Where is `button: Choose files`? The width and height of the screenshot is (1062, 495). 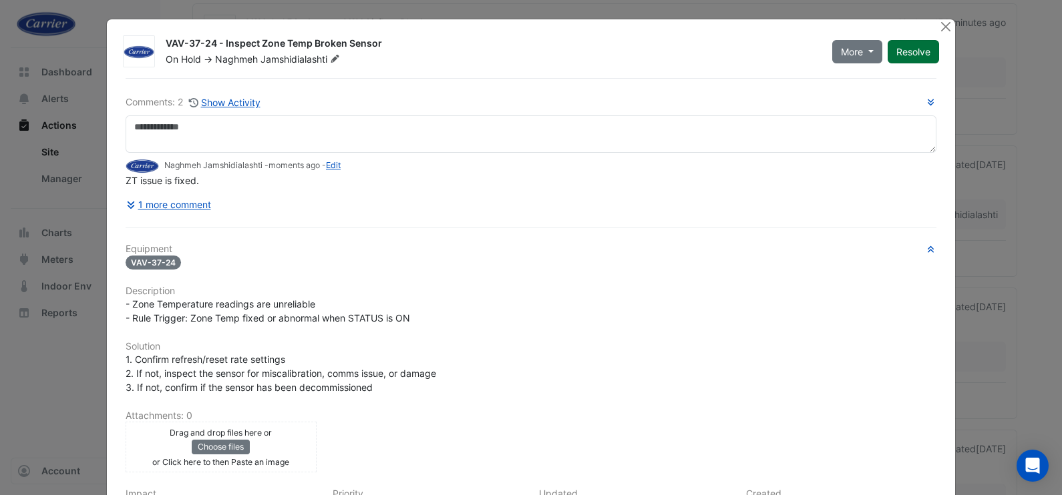
button: Choose files is located at coordinates (220, 447).